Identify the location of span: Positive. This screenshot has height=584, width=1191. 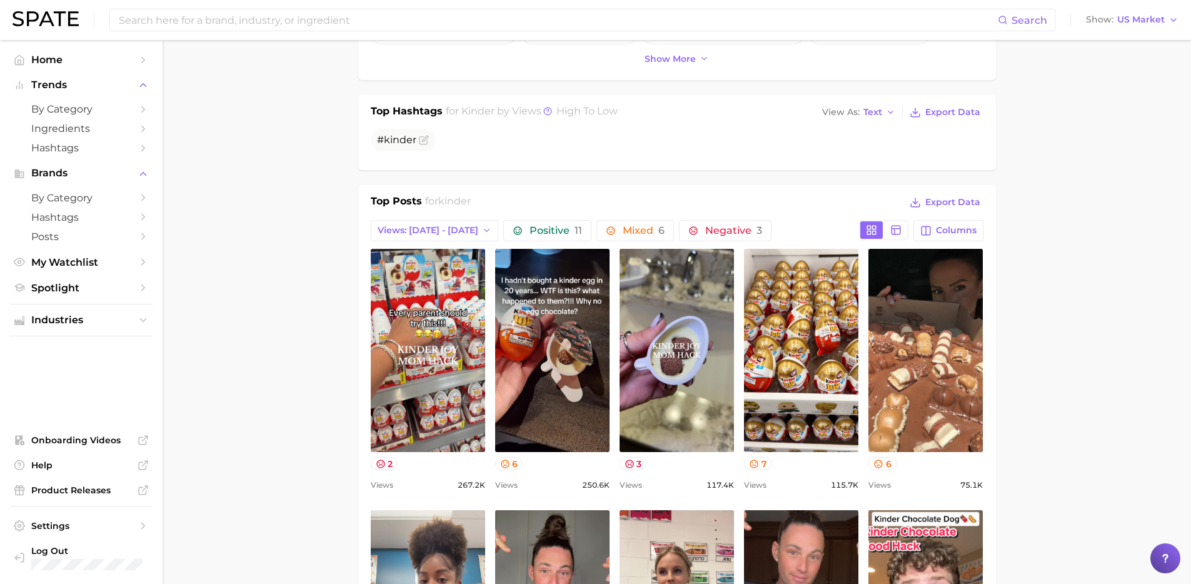
(556, 231).